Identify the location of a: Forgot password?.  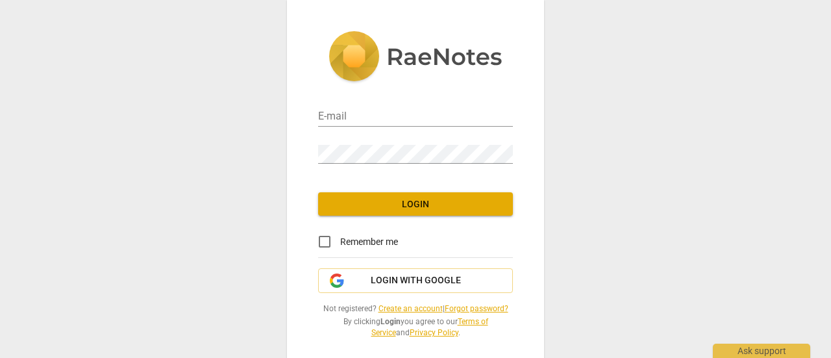
(476, 308).